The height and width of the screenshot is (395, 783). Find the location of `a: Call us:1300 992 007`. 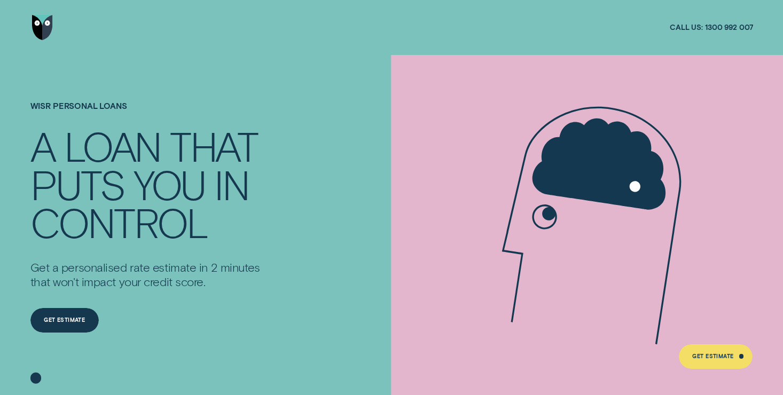

a: Call us:1300 992 007 is located at coordinates (711, 27).